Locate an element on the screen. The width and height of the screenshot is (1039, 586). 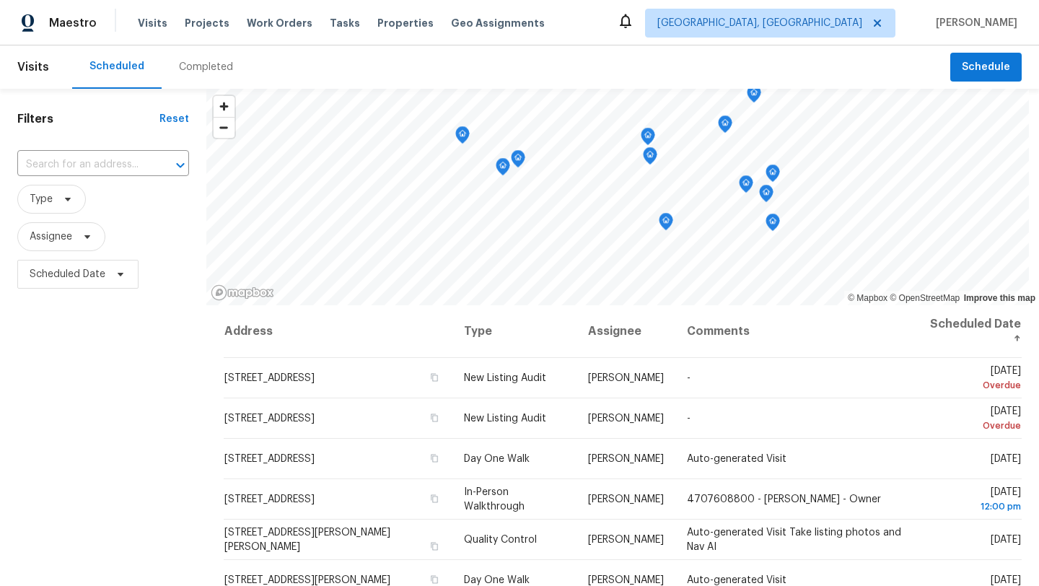
span: Scheduled Date is located at coordinates (67, 274).